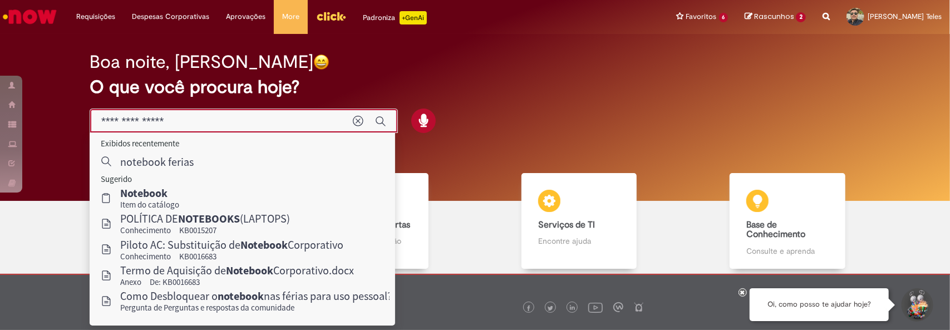  Describe the element at coordinates (395, 18) in the screenshot. I see `div: Padroniza` at that location.